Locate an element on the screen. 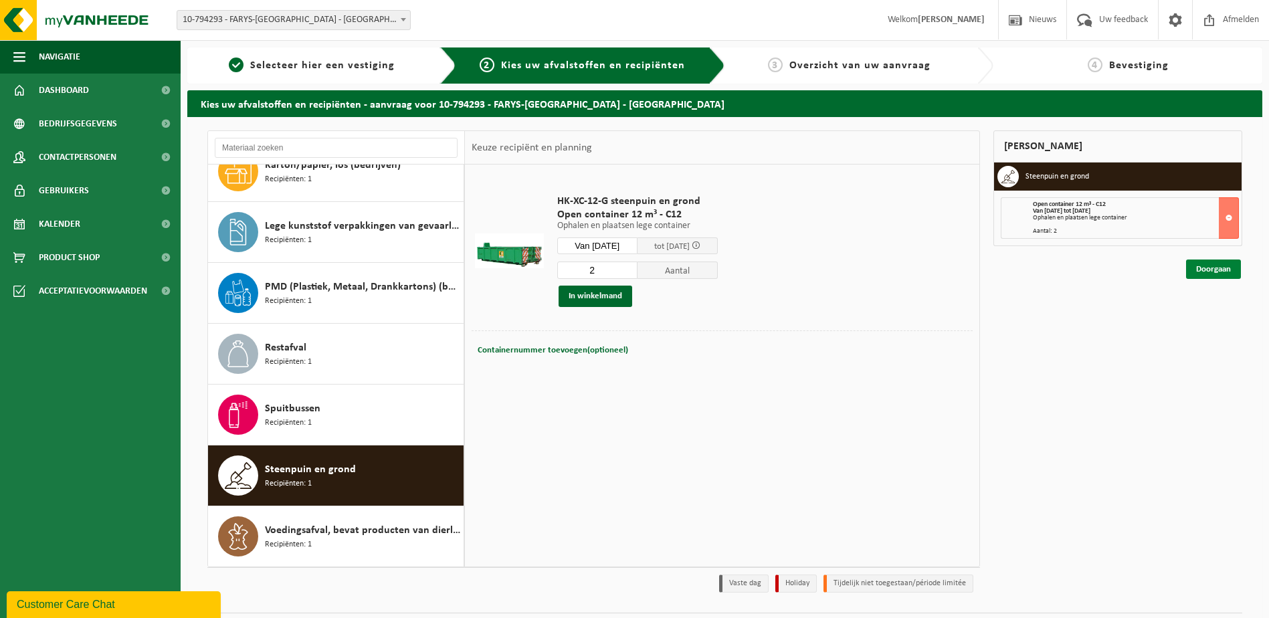 Image resolution: width=1269 pixels, height=618 pixels. button: In winkelmand is located at coordinates (596, 296).